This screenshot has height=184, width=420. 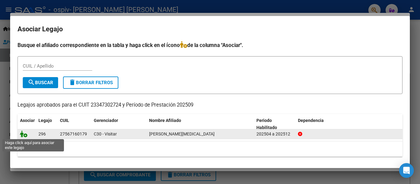 What do you see at coordinates (91, 83) in the screenshot?
I see `button: Borrar Filtros` at bounding box center [91, 83].